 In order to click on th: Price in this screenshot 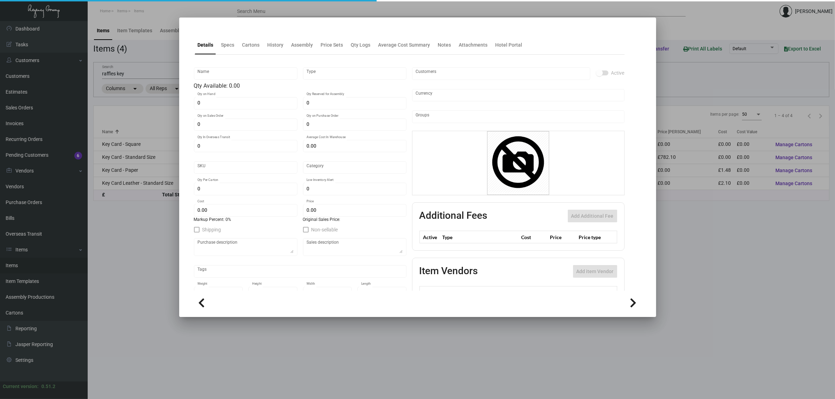, I will do `click(563, 237)`.